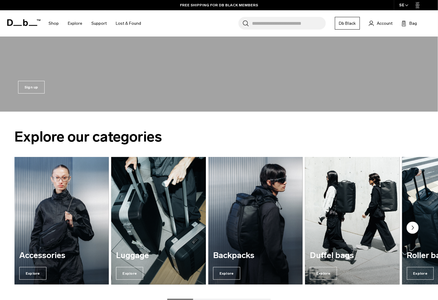  What do you see at coordinates (95, 23) in the screenshot?
I see `nav: Main Navigation` at bounding box center [95, 23].